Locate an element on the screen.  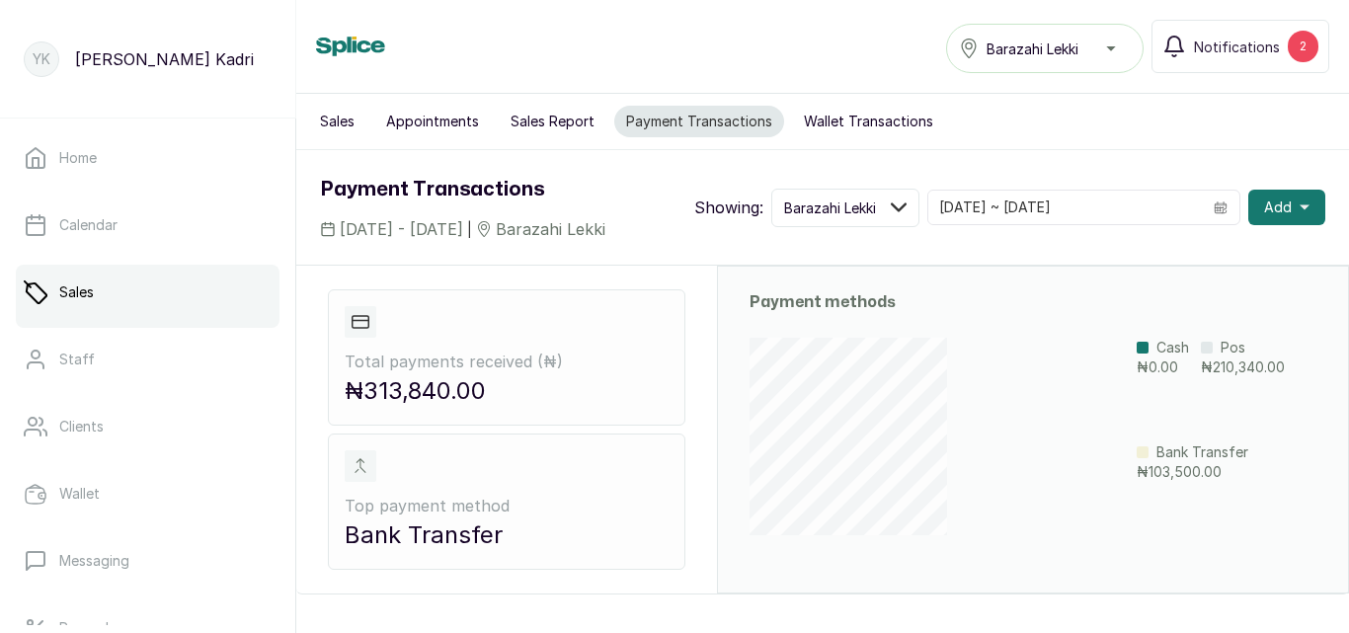
a: Calendar is located at coordinates (147, 225).